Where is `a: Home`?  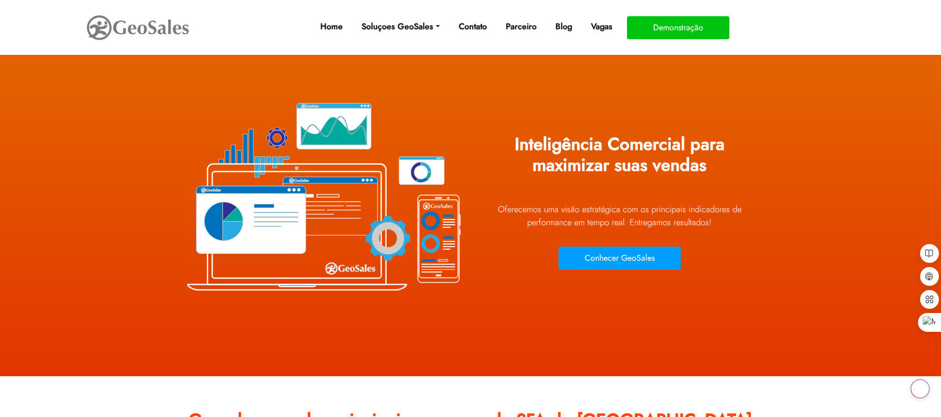 a: Home is located at coordinates (331, 27).